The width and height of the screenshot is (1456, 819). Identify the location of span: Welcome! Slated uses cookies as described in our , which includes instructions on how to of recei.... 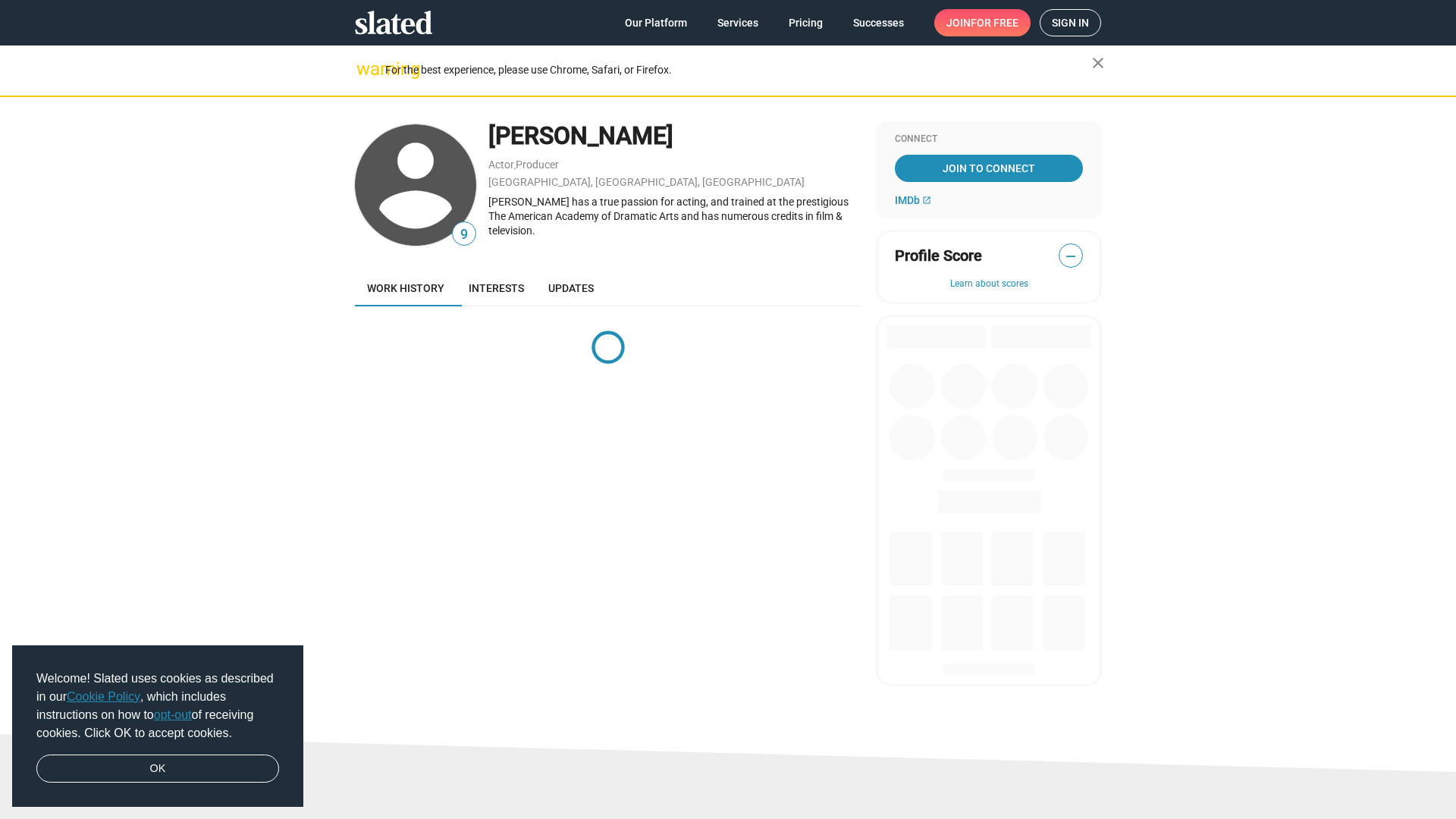
(157, 706).